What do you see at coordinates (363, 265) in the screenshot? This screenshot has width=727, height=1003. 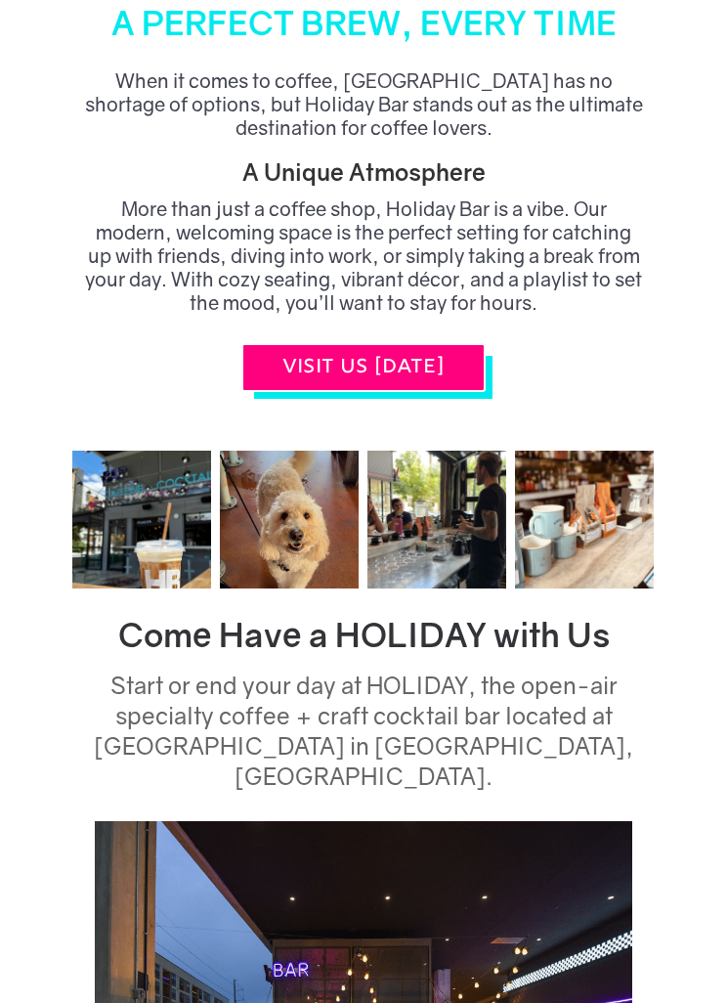 I see `p: More than just a coffee shop, Holiday Bar is a vibe. Our modern, welcoming space is the perfect s...` at bounding box center [363, 265].